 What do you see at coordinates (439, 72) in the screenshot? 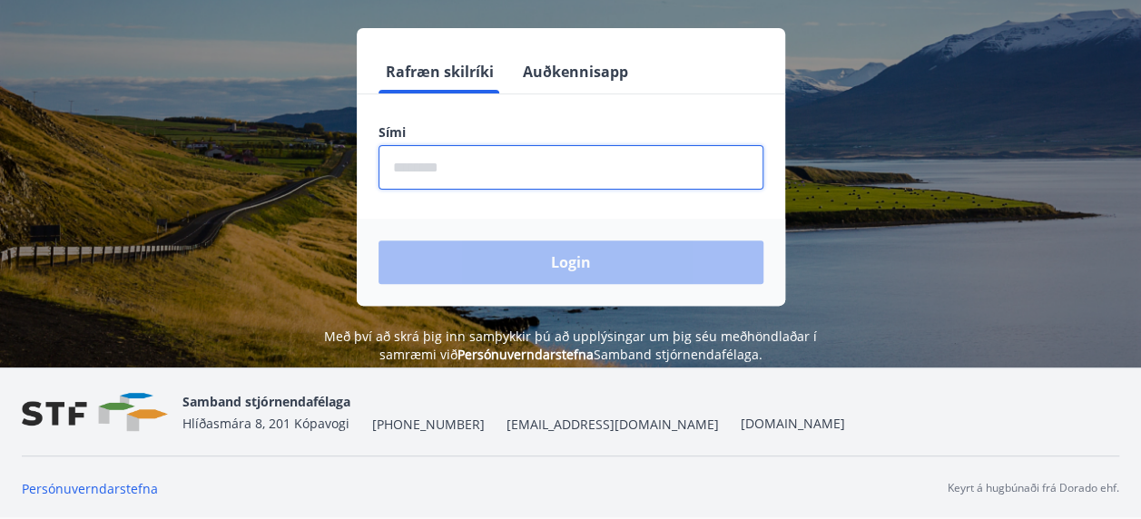
I see `button: Rafræn skilríki` at bounding box center [439, 72].